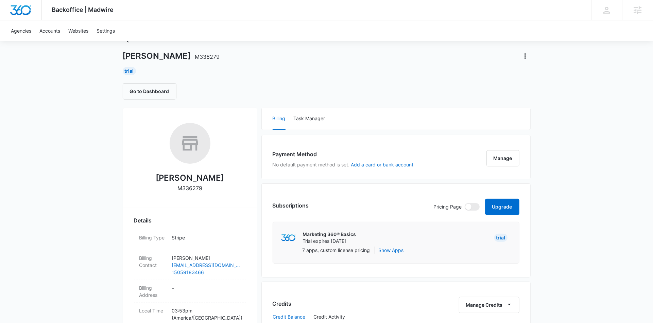 The width and height of the screenshot is (653, 323). Describe the element at coordinates (50, 31) in the screenshot. I see `a: Accounts` at that location.